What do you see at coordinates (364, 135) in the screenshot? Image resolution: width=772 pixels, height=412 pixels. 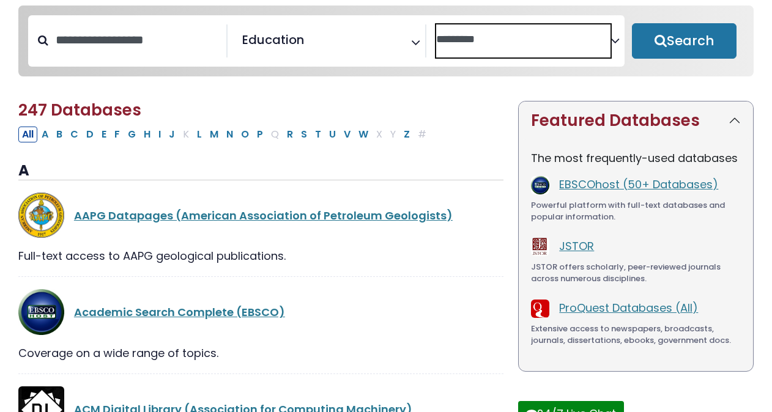 I see `button: Filter Results W` at bounding box center [364, 135].